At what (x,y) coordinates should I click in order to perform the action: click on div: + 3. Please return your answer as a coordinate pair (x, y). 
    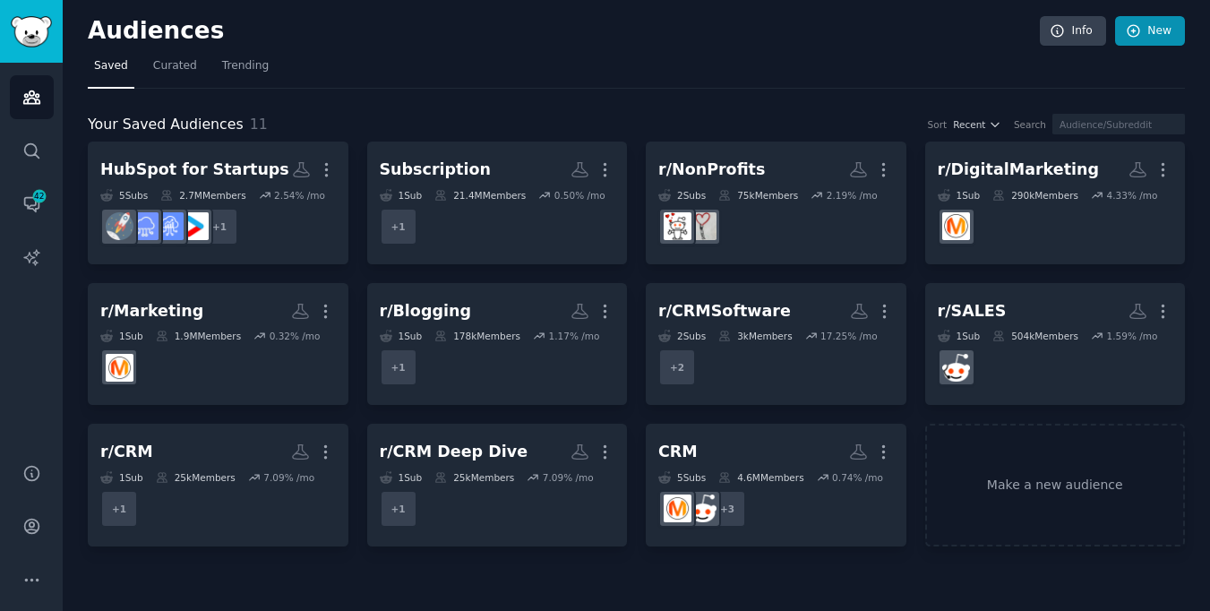
    Looking at the image, I should click on (727, 509).